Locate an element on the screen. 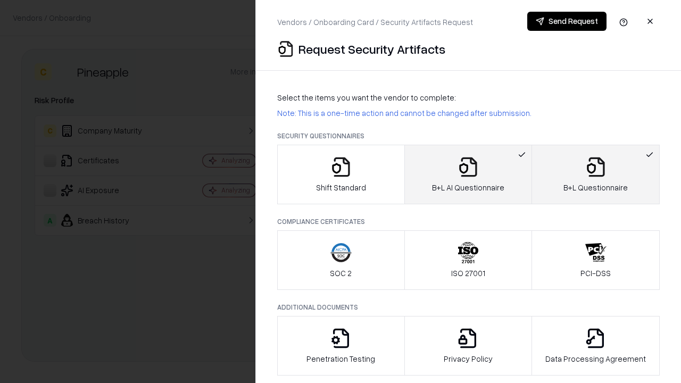  button: B+L AI Questionnaire is located at coordinates (468, 175).